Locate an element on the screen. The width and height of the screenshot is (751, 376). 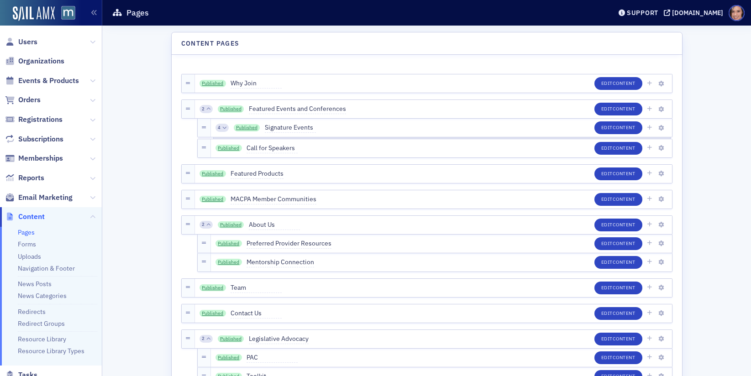
span: Featured Products is located at coordinates (257, 174).